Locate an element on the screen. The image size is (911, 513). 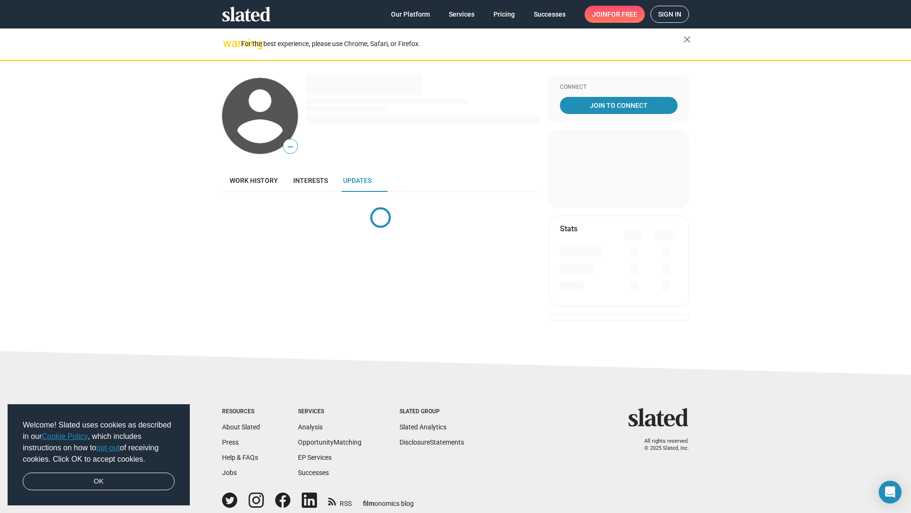
a: Joinfor free is located at coordinates (615, 14).